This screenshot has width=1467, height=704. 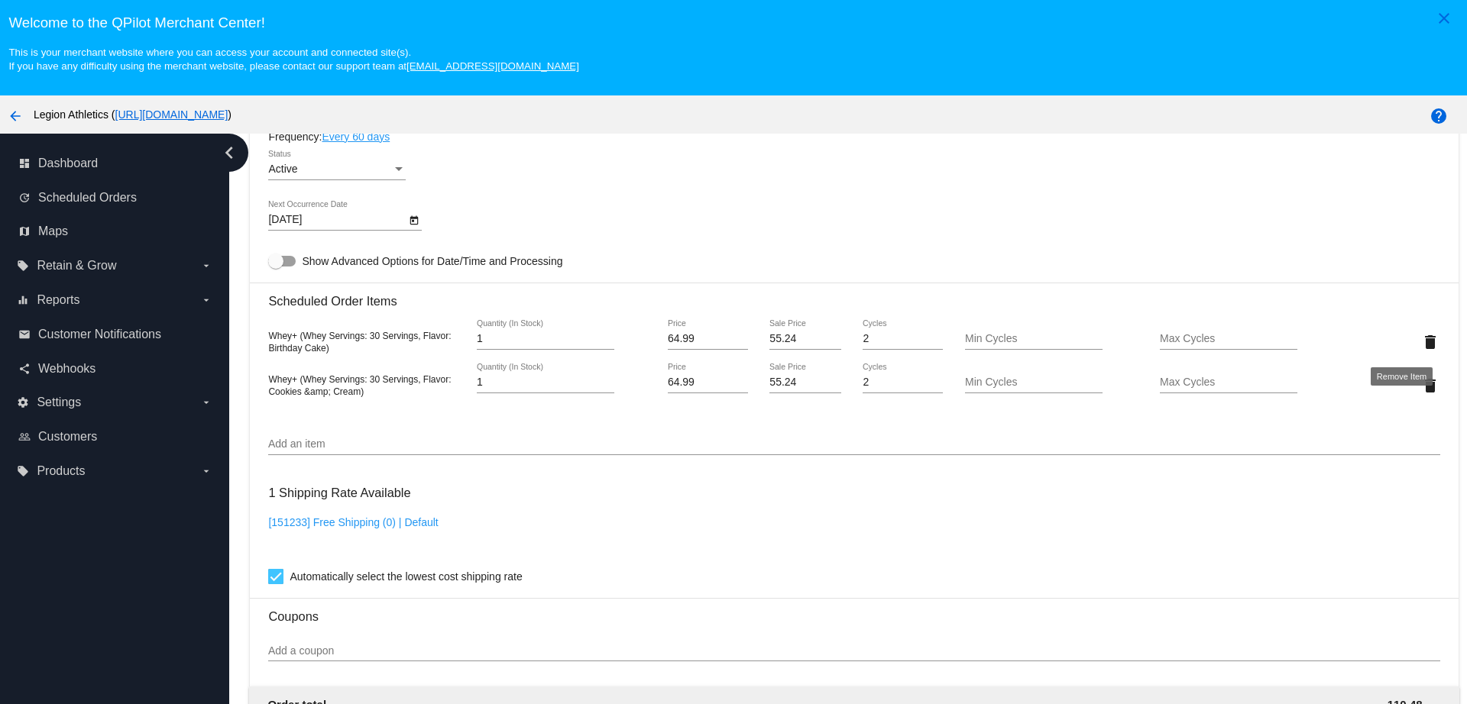 What do you see at coordinates (853, 137) in the screenshot?
I see `div: Frequency:` at bounding box center [853, 137].